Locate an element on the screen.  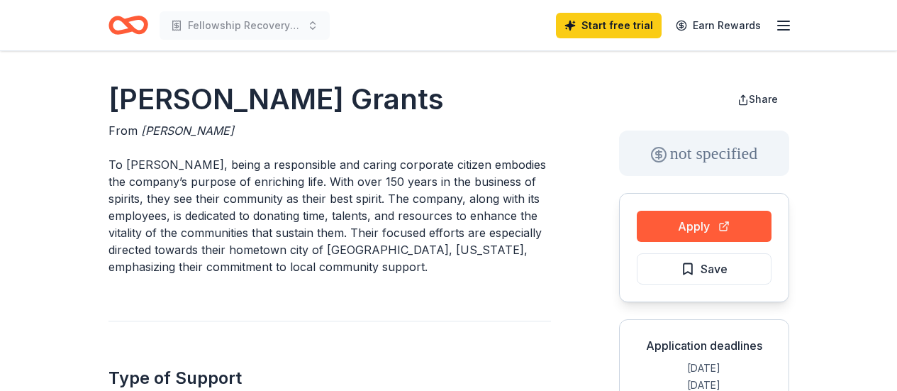
div: not specified is located at coordinates (704, 153).